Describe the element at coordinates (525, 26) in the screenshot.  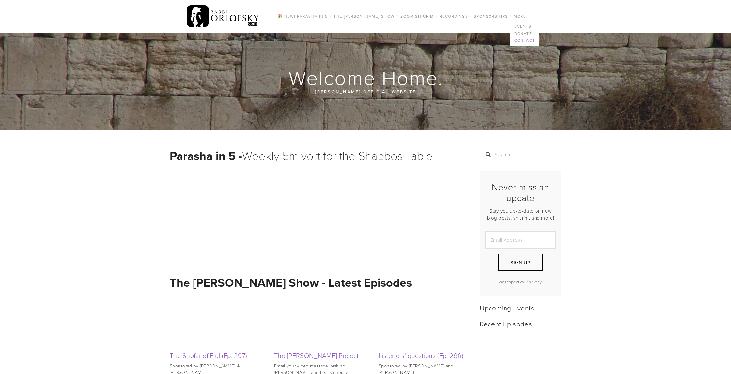
I see `a: Events` at that location.